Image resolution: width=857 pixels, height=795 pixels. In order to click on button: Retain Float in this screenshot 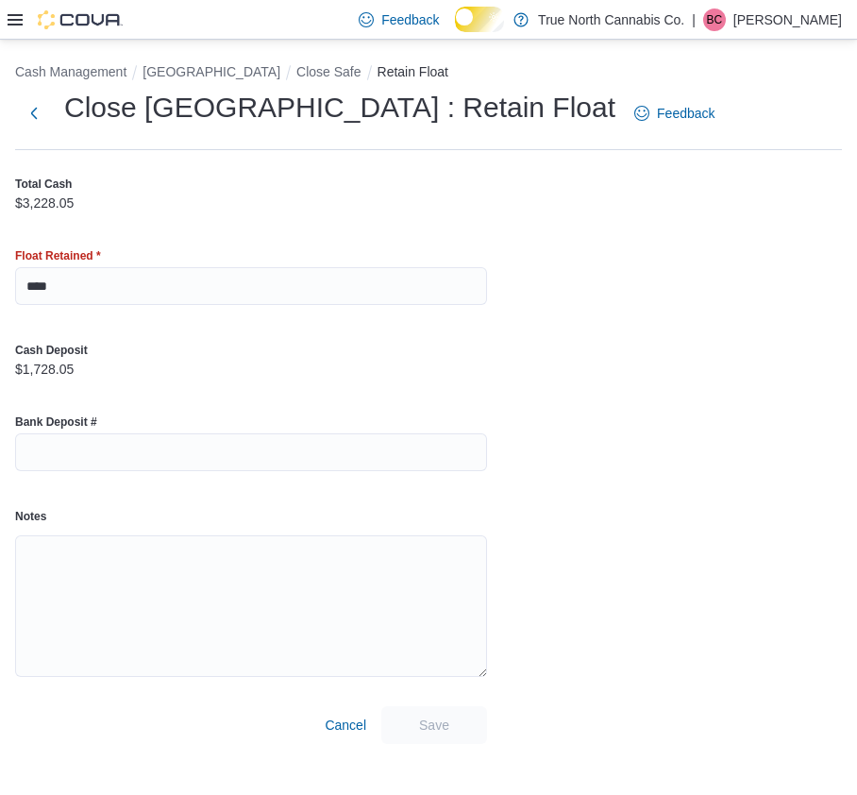, I will do `click(413, 72)`.